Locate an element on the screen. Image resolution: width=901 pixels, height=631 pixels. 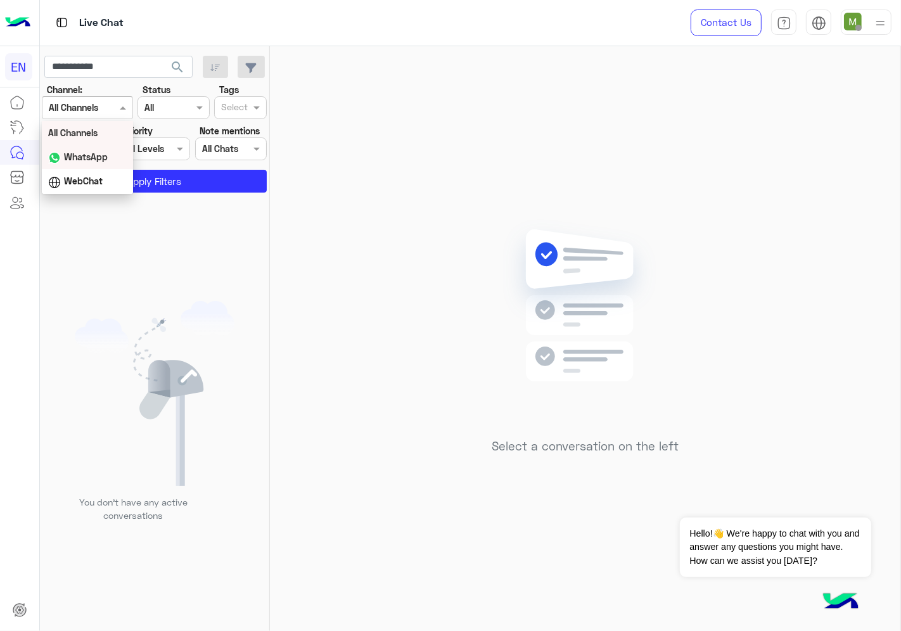
b: WhatsApp is located at coordinates (86, 157).